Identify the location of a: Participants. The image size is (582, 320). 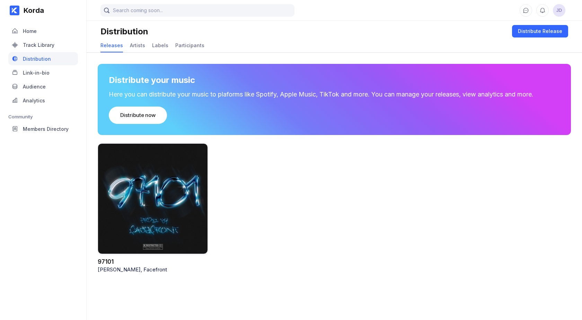
(190, 45).